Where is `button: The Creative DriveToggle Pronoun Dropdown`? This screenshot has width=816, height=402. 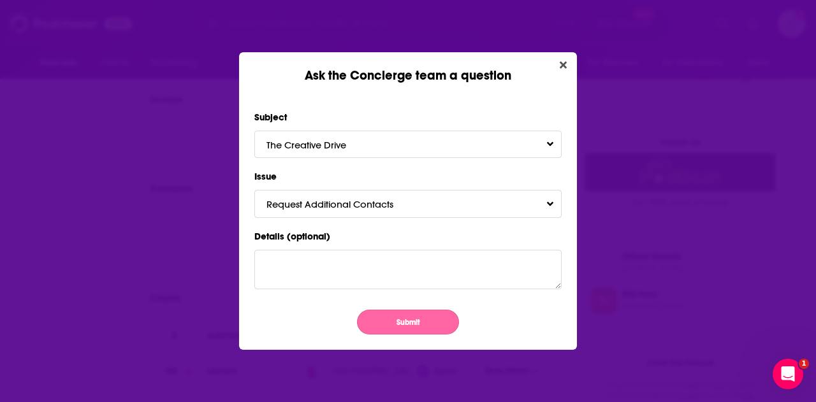
button: The Creative DriveToggle Pronoun Dropdown is located at coordinates (408, 144).